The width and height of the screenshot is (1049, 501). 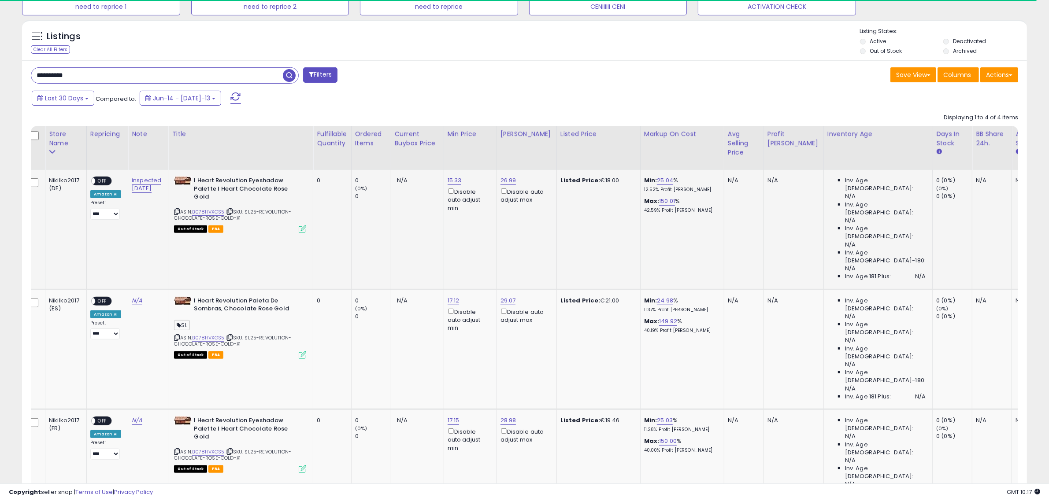 I want to click on div: Displaying 1 to 4 of 4 items, so click(x=981, y=118).